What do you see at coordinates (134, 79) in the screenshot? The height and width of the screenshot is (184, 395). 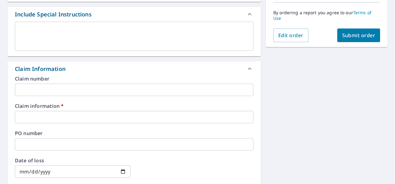 I see `label: Claim number` at bounding box center [134, 79].